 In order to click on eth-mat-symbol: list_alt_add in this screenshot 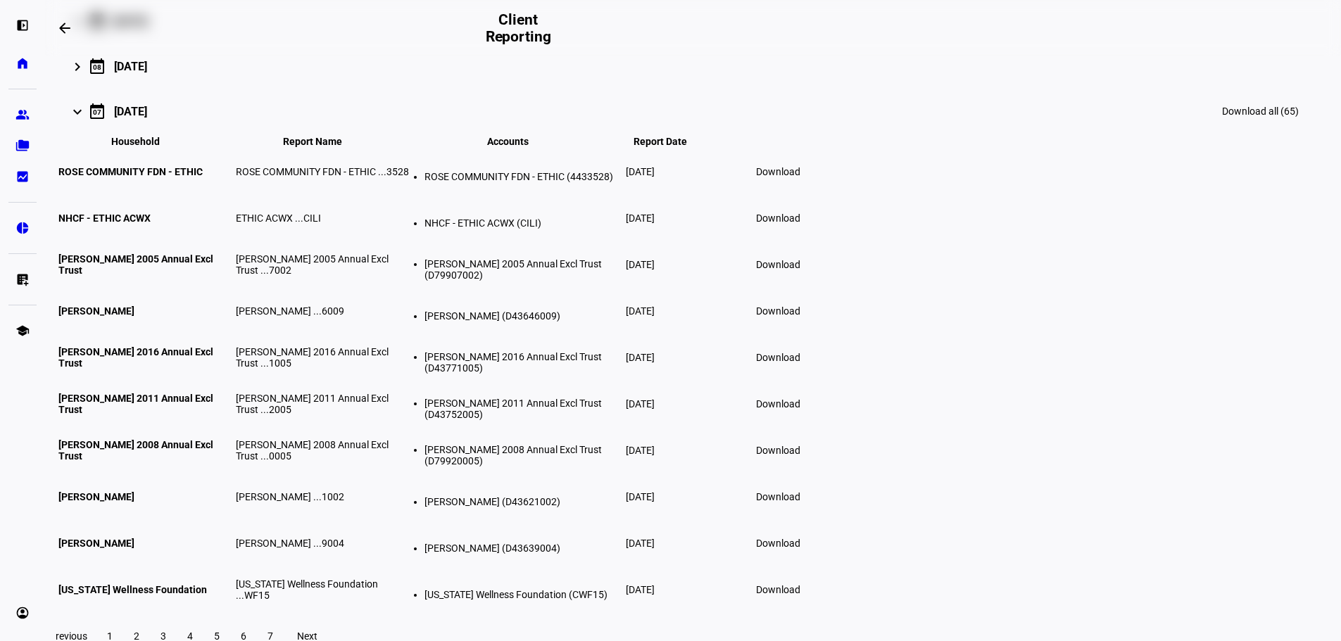, I will do `click(23, 279)`.